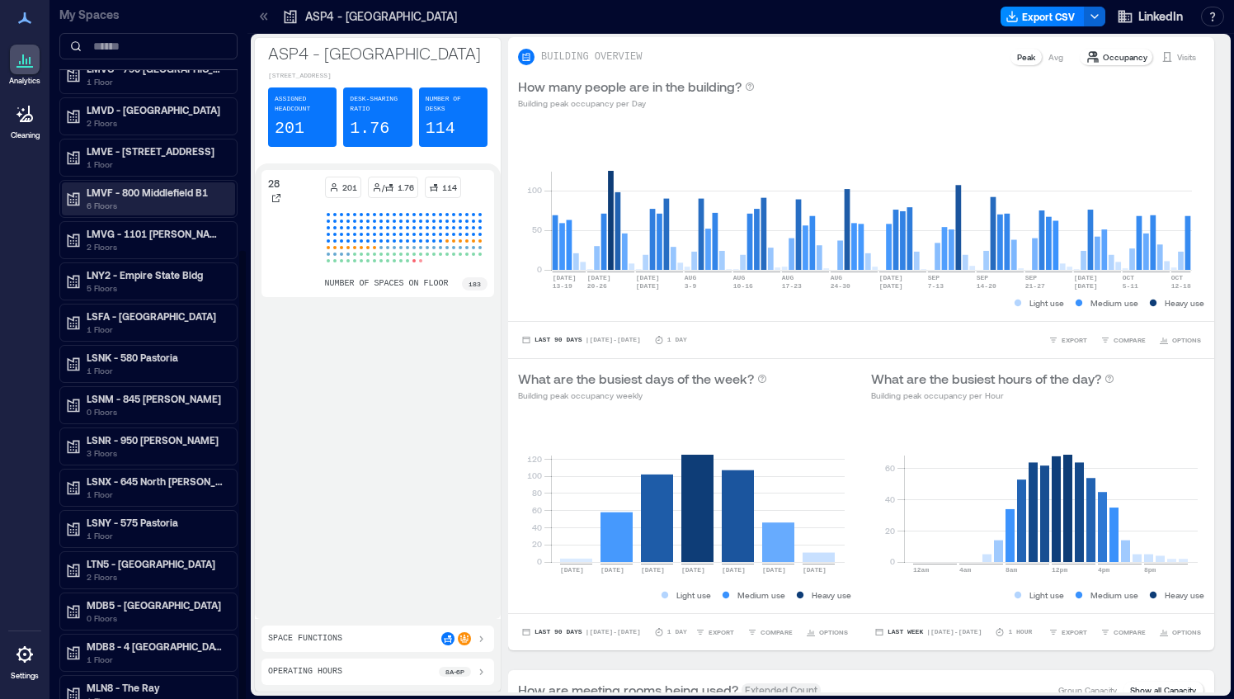  I want to click on p: 201, so click(290, 129).